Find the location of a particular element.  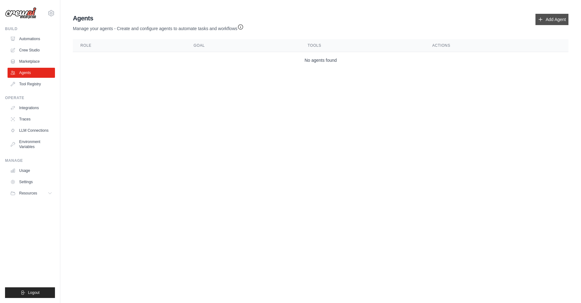

p: Manage your agents - Create and configure agents to automate tasks and workflows is located at coordinates (158, 27).